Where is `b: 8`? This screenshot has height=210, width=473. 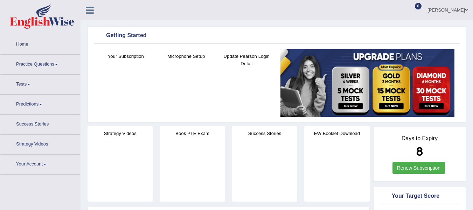 b: 8 is located at coordinates (420, 151).